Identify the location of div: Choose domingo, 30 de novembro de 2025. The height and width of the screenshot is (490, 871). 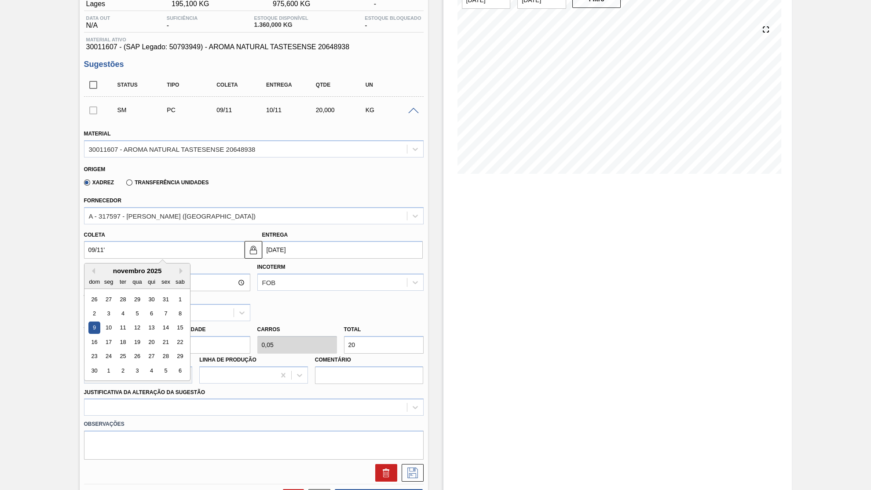
(94, 371).